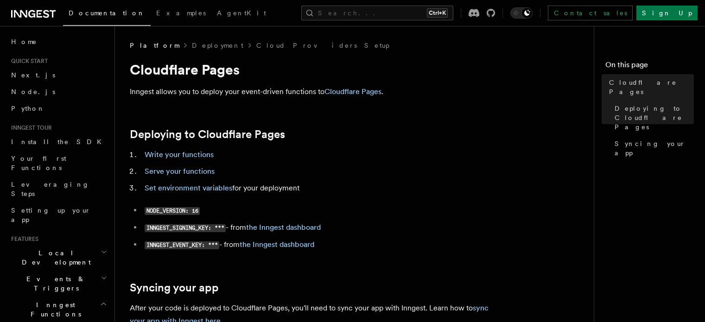  I want to click on button: Events & Triggers, so click(58, 284).